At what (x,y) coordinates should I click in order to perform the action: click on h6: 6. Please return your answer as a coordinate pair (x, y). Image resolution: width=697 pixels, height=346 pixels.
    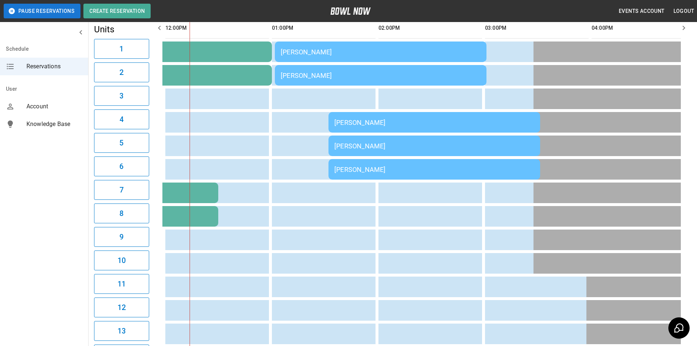
    Looking at the image, I should click on (121, 166).